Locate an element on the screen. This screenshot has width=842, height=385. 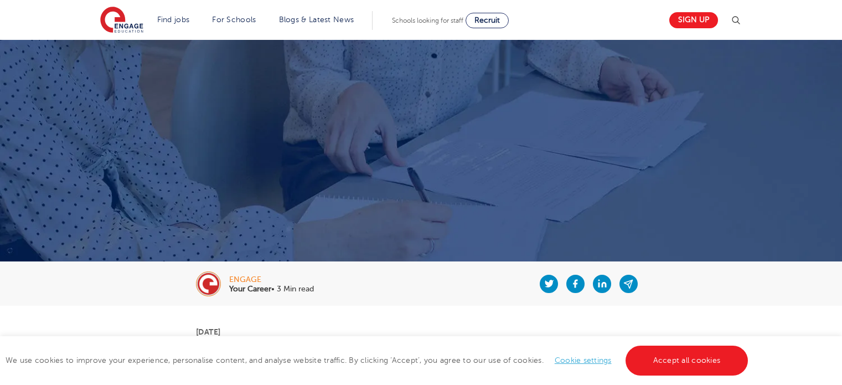
a: Find jobs is located at coordinates (173, 19).